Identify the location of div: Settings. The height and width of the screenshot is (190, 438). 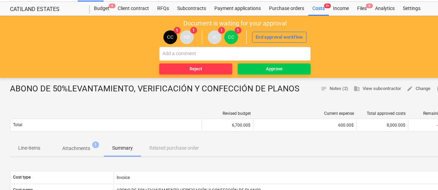
(411, 9).